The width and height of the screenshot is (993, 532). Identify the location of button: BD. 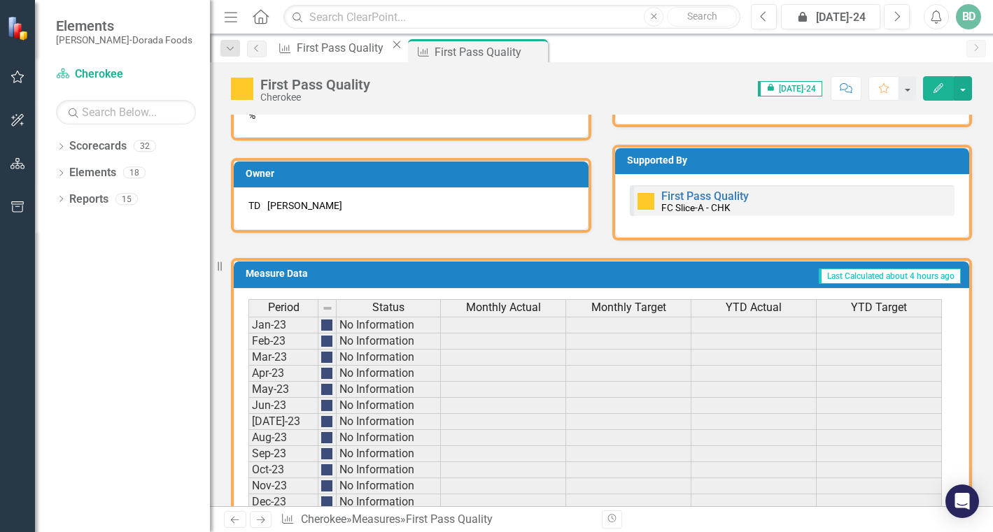
(968, 17).